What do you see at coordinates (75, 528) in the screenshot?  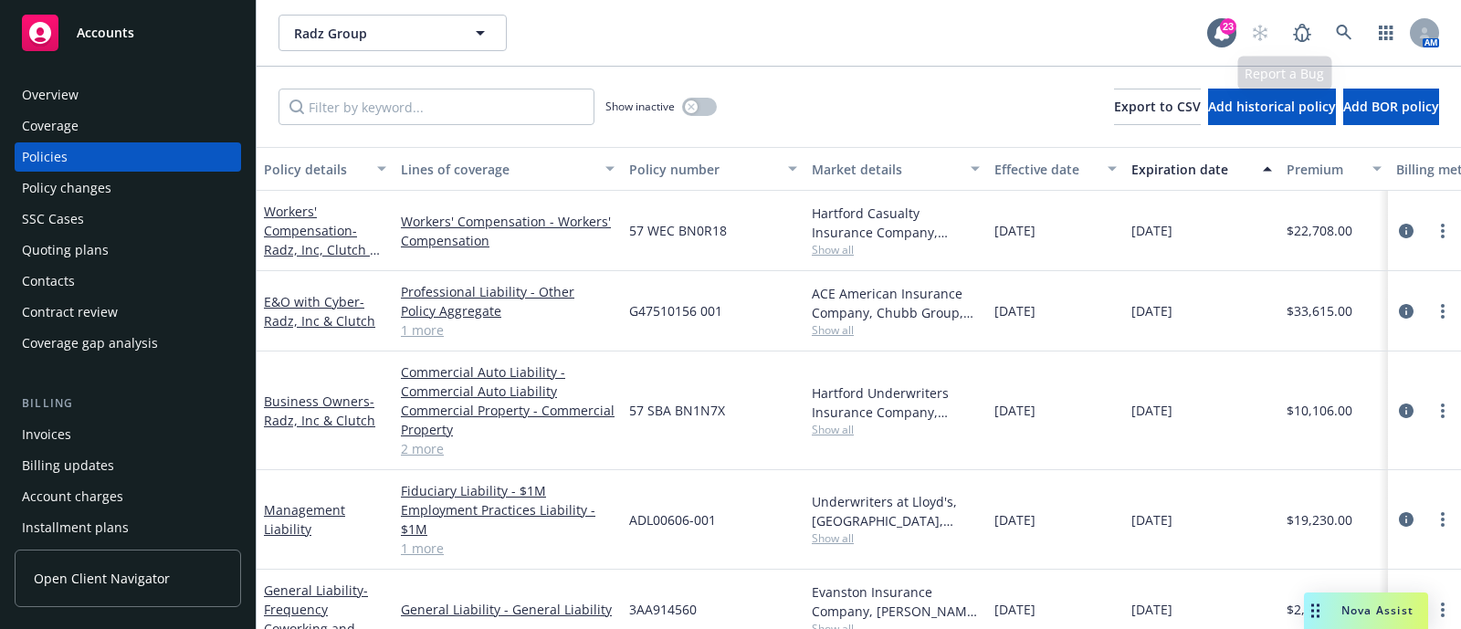 I see `div: Installment plans` at bounding box center [75, 528].